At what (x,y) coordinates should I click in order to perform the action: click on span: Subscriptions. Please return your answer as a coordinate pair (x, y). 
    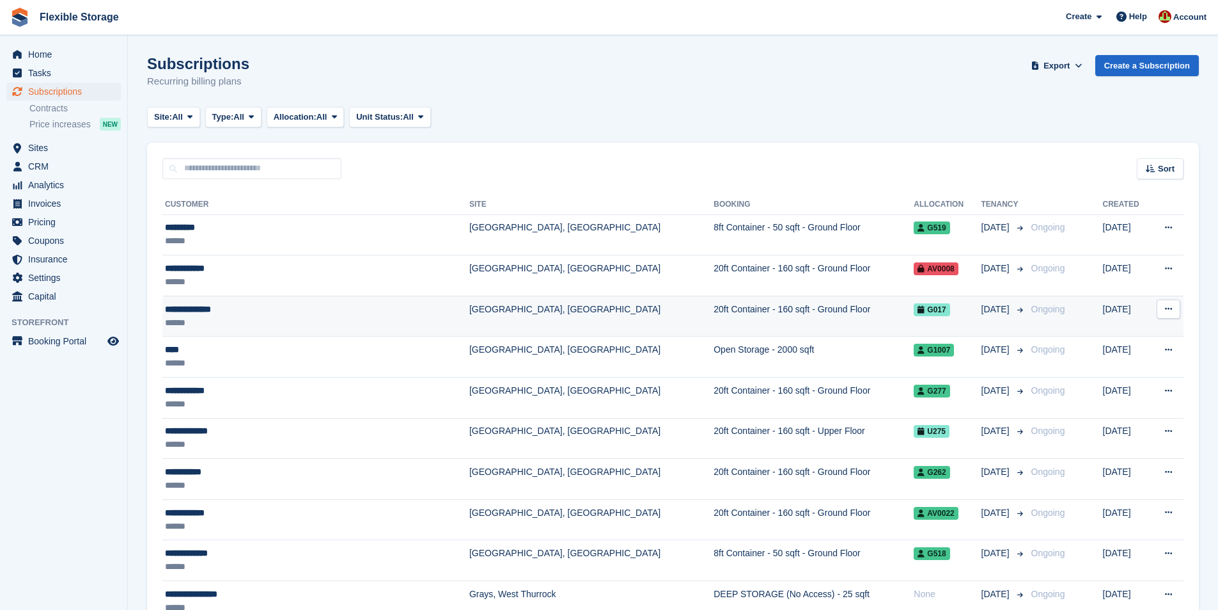
    Looking at the image, I should click on (67, 91).